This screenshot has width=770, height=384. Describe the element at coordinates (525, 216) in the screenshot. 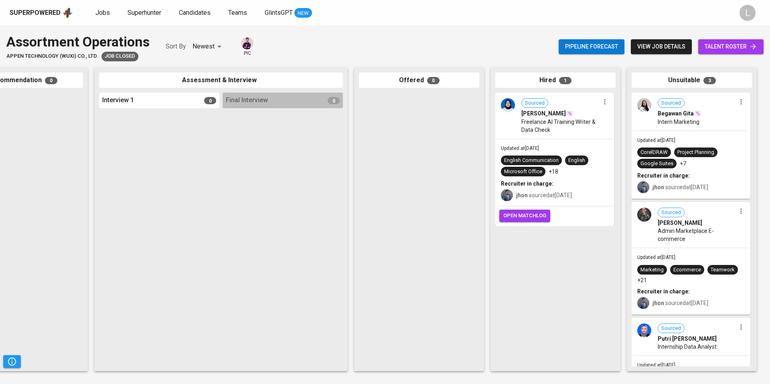

I see `span: open matchlog` at that location.